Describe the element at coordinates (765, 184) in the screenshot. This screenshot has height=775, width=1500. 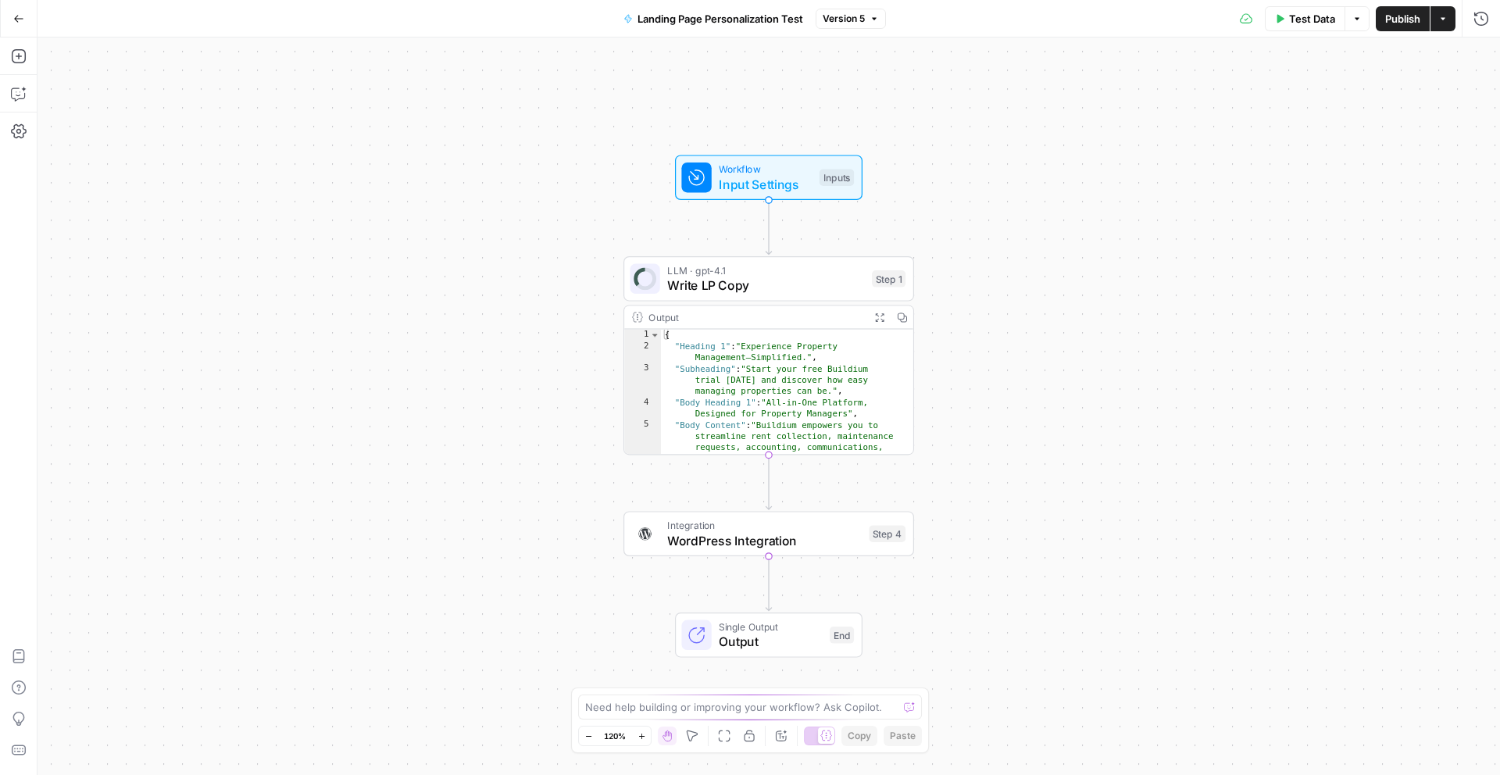
I see `span: Input Settings` at that location.